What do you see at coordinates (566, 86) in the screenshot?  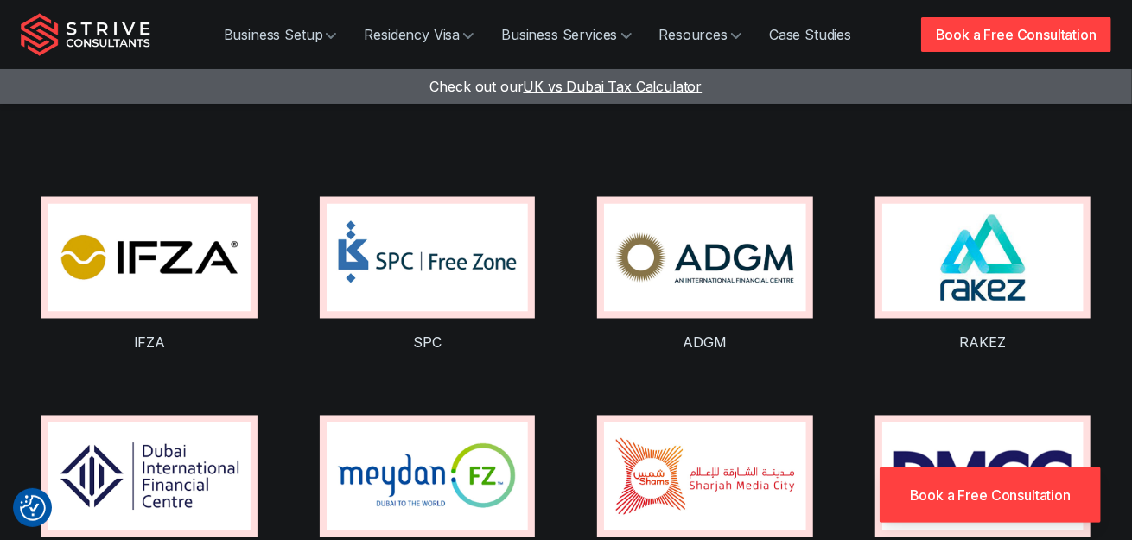 I see `a: Check out ourUK vs Dubai Tax Calculator` at bounding box center [566, 86].